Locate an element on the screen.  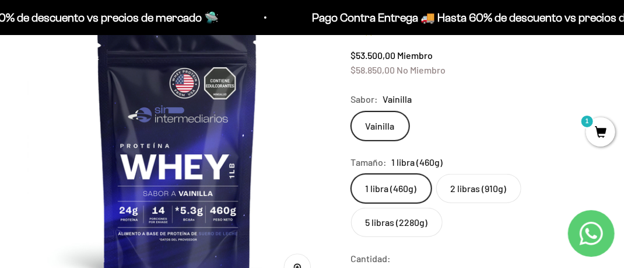
span: $58.850,00 is located at coordinates (373, 69).